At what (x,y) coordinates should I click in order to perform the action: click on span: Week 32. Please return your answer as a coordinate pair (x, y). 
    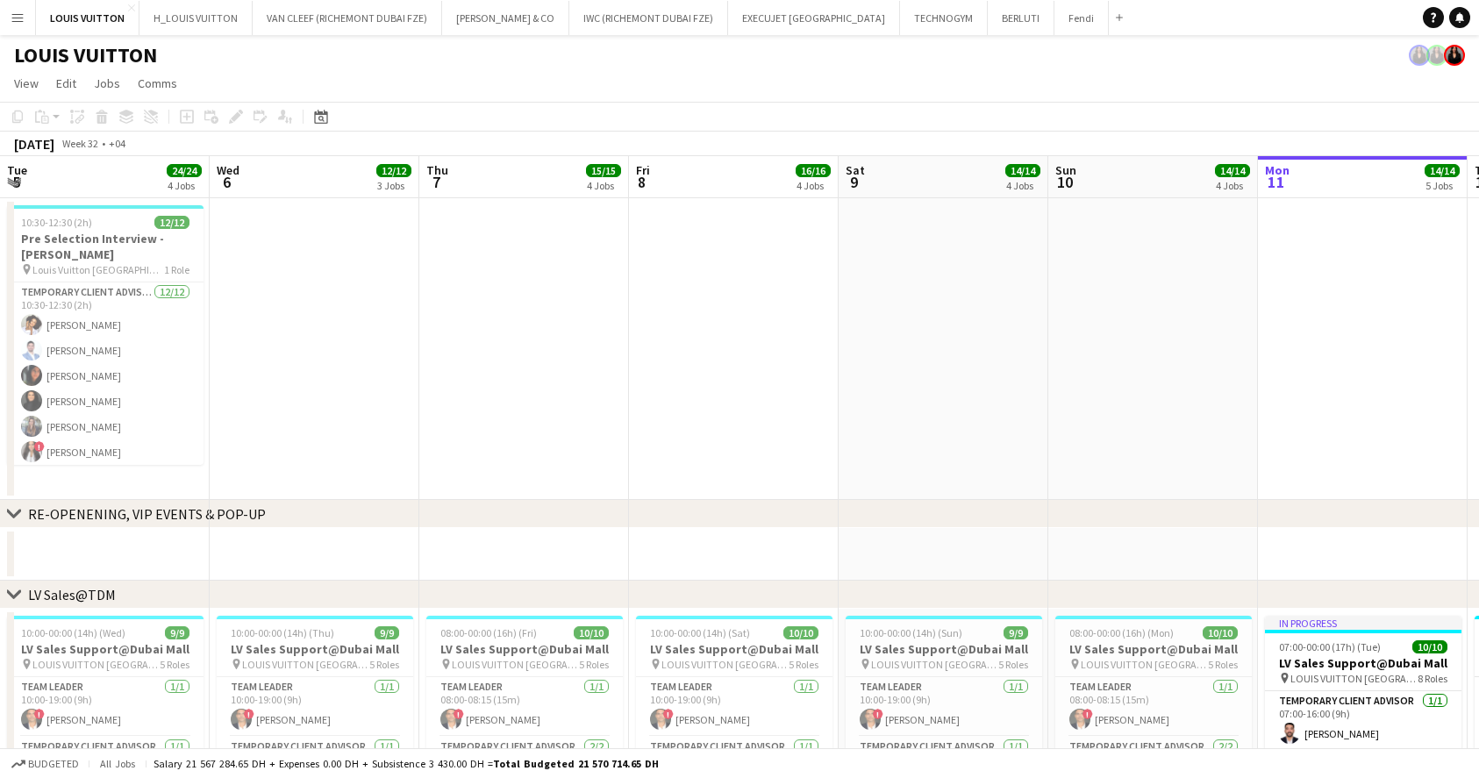
    Looking at the image, I should click on (80, 143).